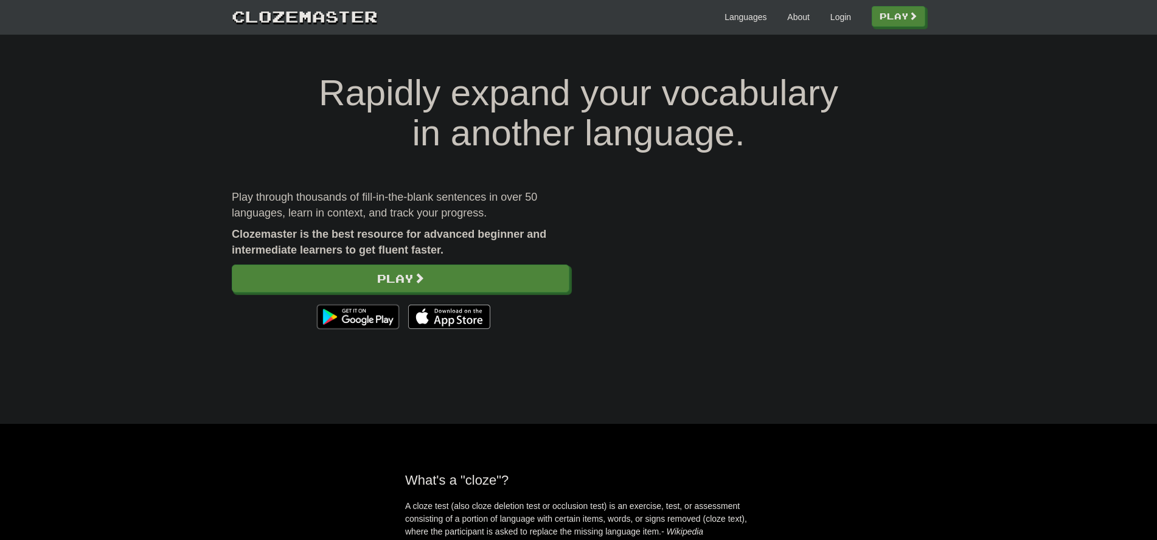 The width and height of the screenshot is (1157, 540). What do you see at coordinates (798, 17) in the screenshot?
I see `a: About` at bounding box center [798, 17].